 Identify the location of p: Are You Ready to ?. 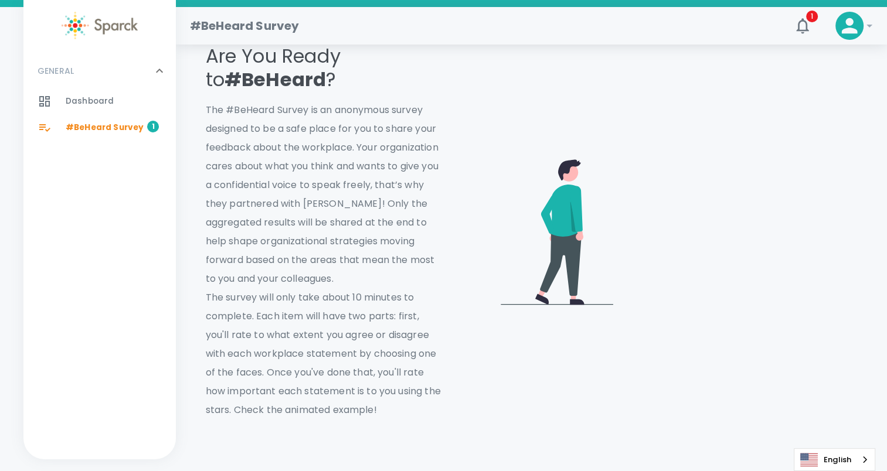
(325, 68).